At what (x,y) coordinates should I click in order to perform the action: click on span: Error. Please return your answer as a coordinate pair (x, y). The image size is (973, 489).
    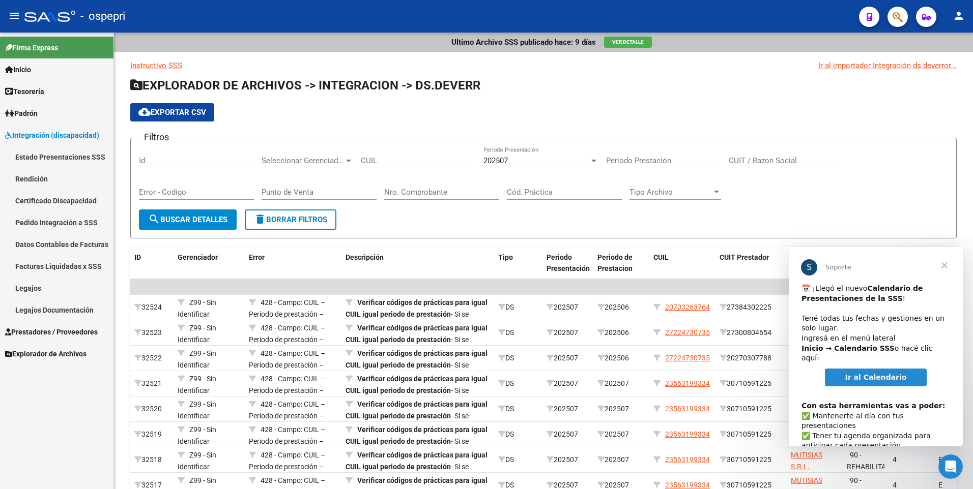
    Looking at the image, I should click on (256, 257).